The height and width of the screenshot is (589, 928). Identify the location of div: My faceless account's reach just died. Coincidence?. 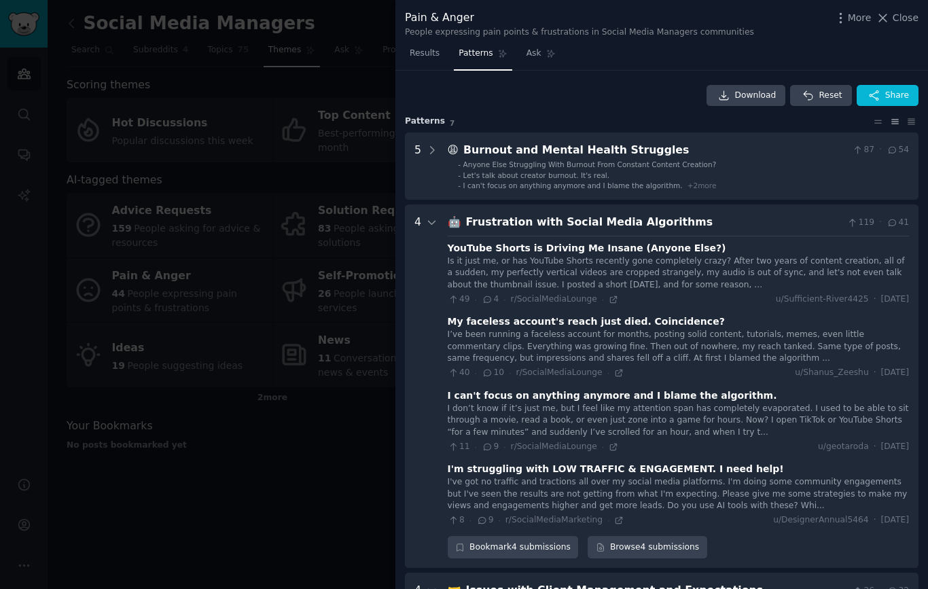
(586, 321).